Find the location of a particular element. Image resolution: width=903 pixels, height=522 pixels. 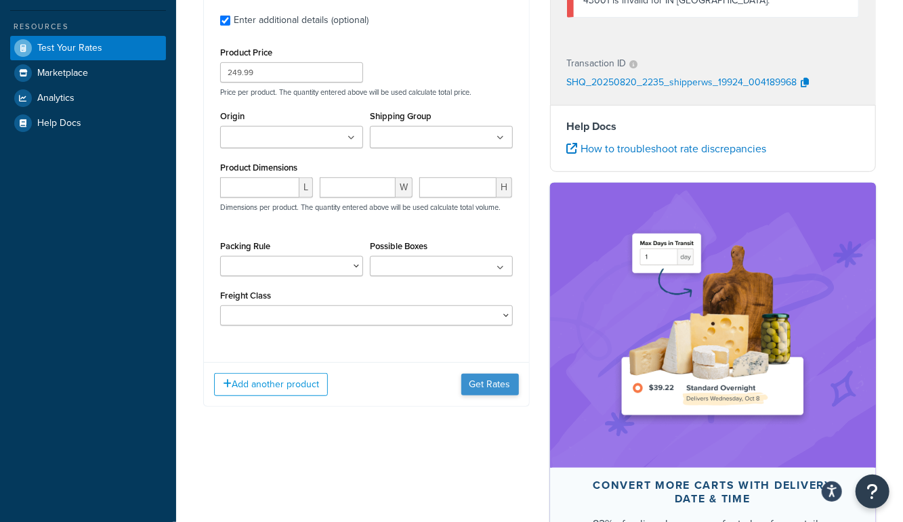

h4: Help Docs is located at coordinates (714, 127).